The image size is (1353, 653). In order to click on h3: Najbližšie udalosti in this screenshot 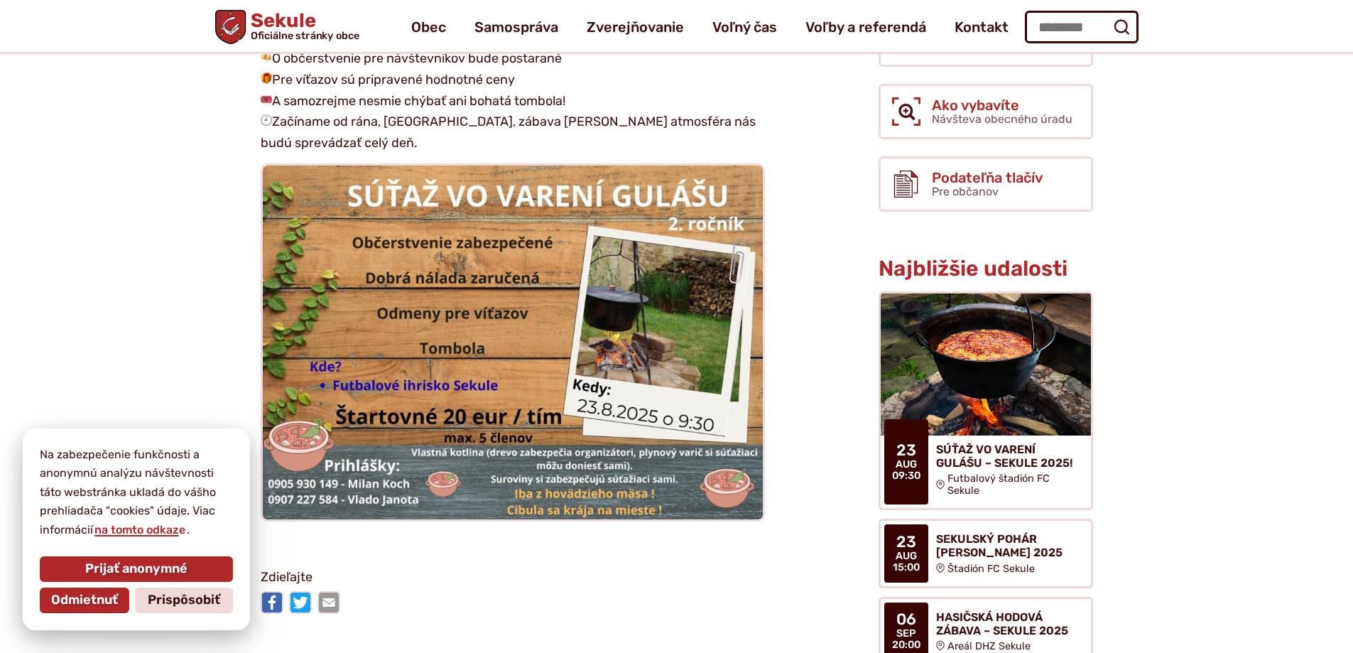, I will do `click(986, 269)`.